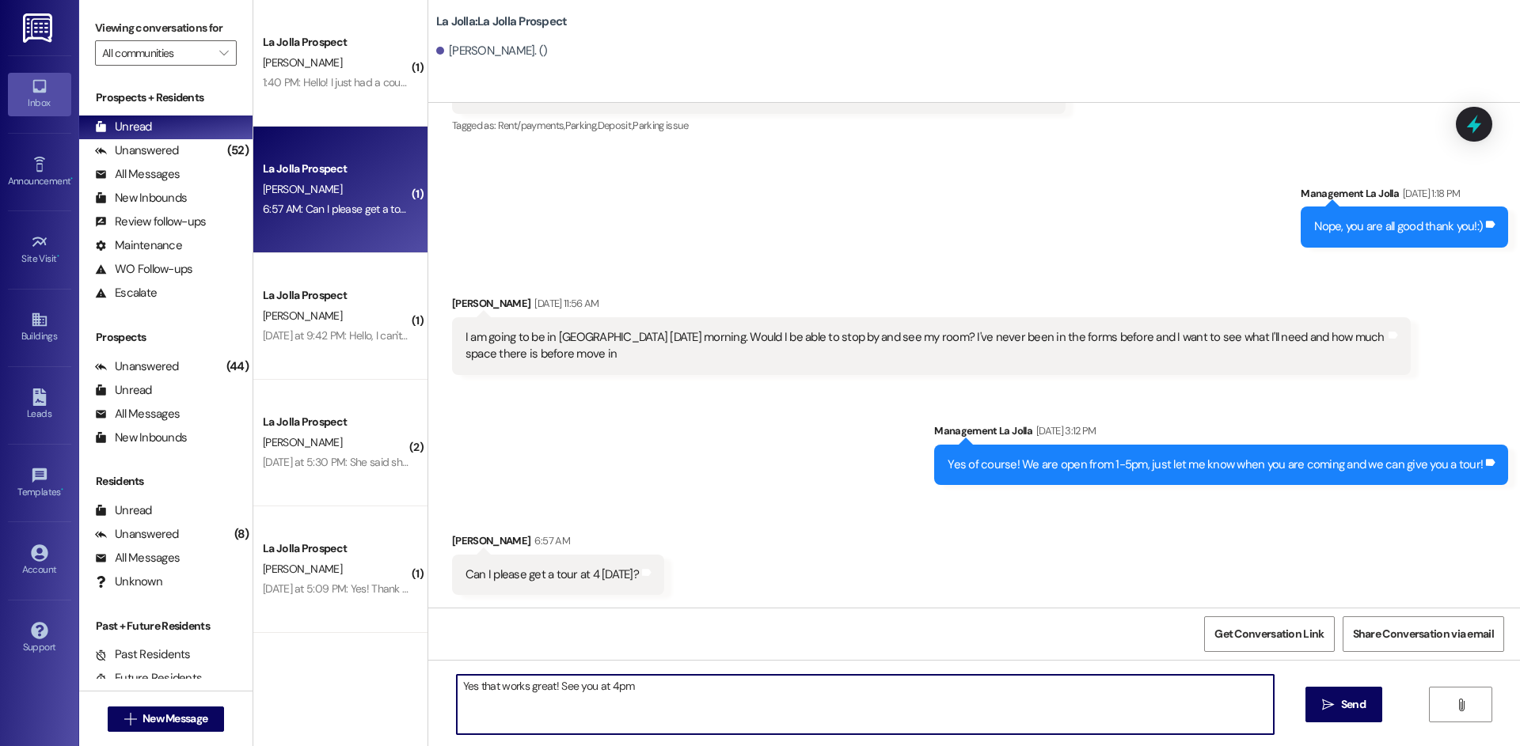  What do you see at coordinates (660, 125) in the screenshot?
I see `span: Parking issue` at bounding box center [660, 125].